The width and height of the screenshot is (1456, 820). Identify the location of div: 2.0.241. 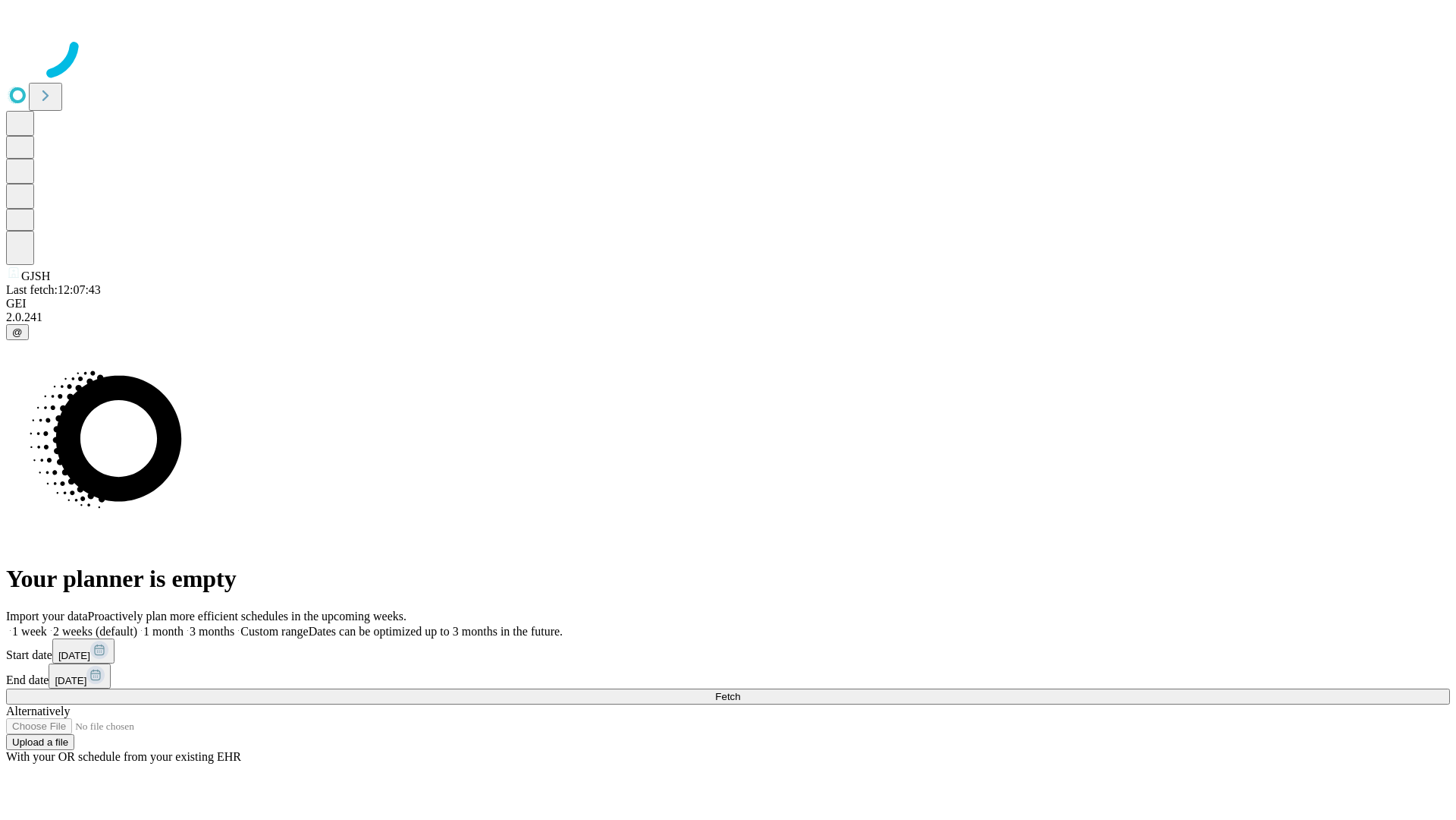
(728, 317).